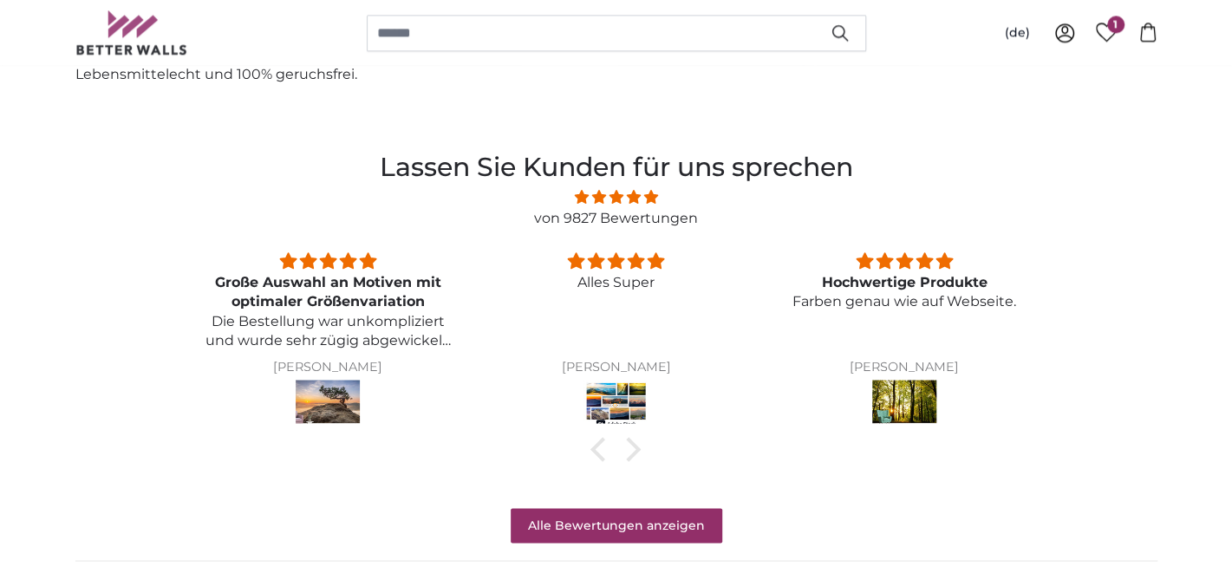 The height and width of the screenshot is (580, 1232). What do you see at coordinates (1017, 33) in the screenshot?
I see `button: (de)` at bounding box center [1017, 33].